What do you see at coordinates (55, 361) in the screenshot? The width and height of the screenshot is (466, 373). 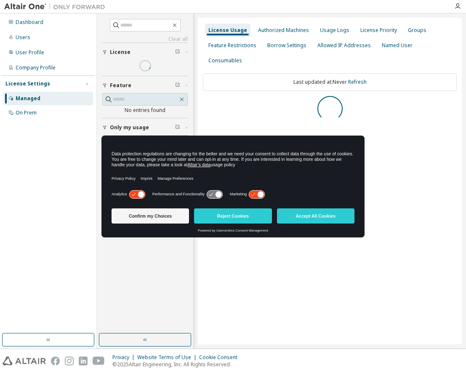 I see `img: facebook.svg` at bounding box center [55, 361].